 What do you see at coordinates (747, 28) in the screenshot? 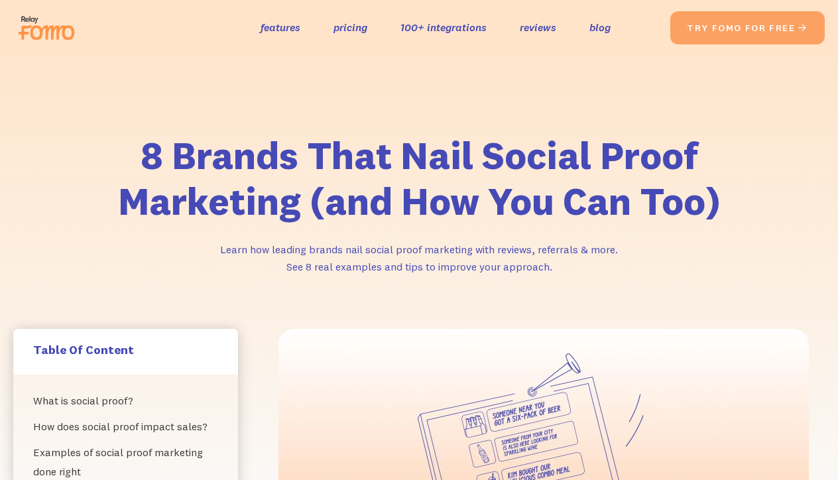
I see `a: try fomo for free` at bounding box center [747, 28].